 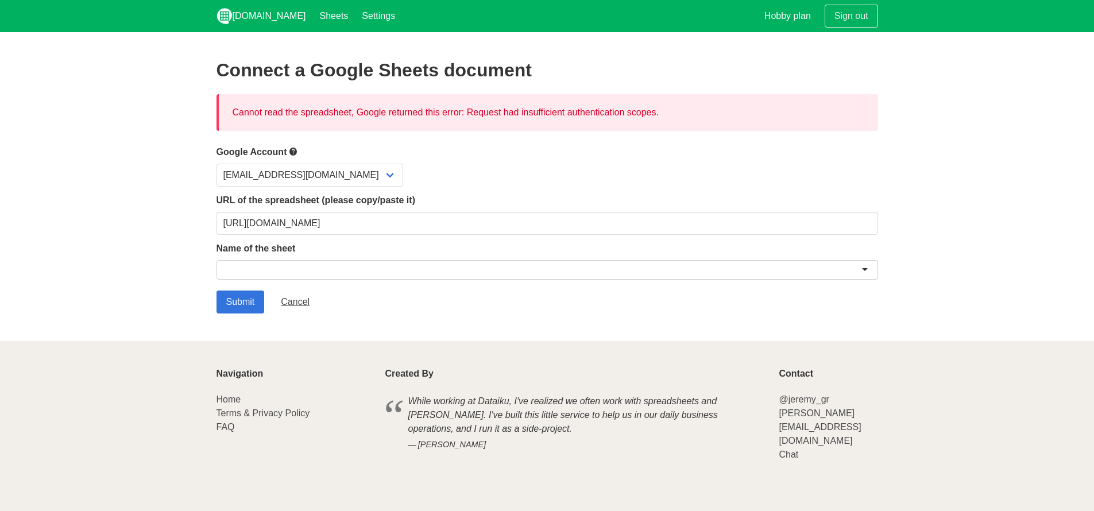 I want to click on p: Created By, so click(x=575, y=374).